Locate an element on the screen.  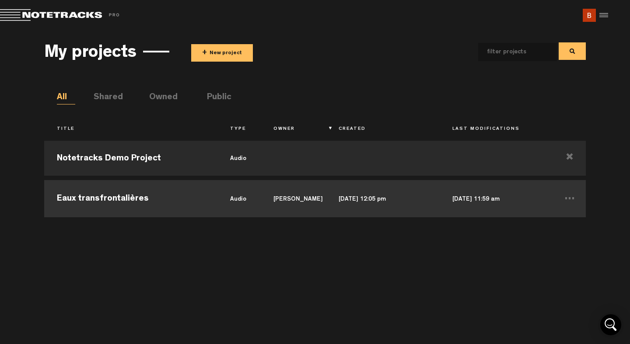
img: ACg8ocI4VvrxwKjiCJLrmHPT4aOUnZ60Dahjxn_rAXPgnC0s0O4TQg=s96-c is located at coordinates (589, 15).